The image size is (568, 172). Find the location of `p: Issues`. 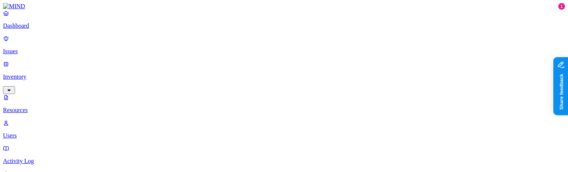

p: Issues is located at coordinates (284, 51).